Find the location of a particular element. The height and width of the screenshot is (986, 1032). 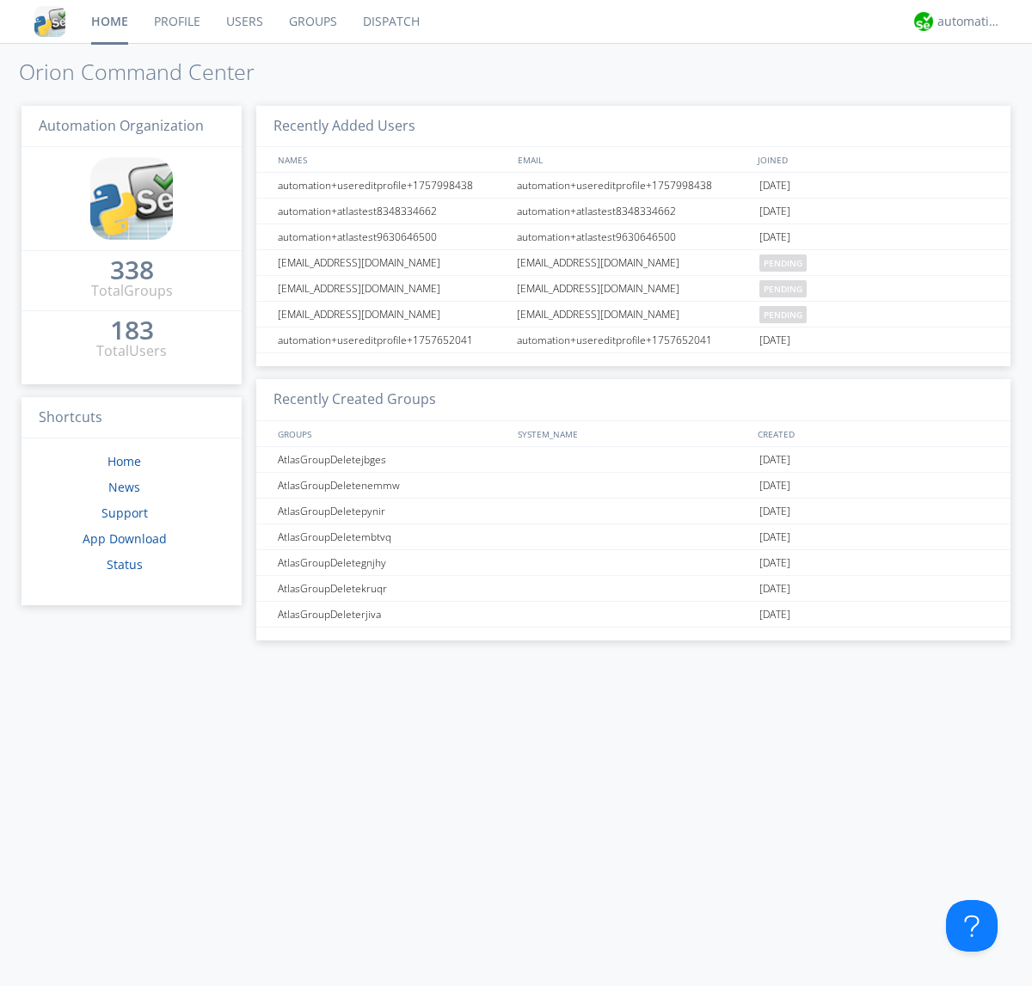

div: AtlasGroupDeletembtvq is located at coordinates (392, 537).